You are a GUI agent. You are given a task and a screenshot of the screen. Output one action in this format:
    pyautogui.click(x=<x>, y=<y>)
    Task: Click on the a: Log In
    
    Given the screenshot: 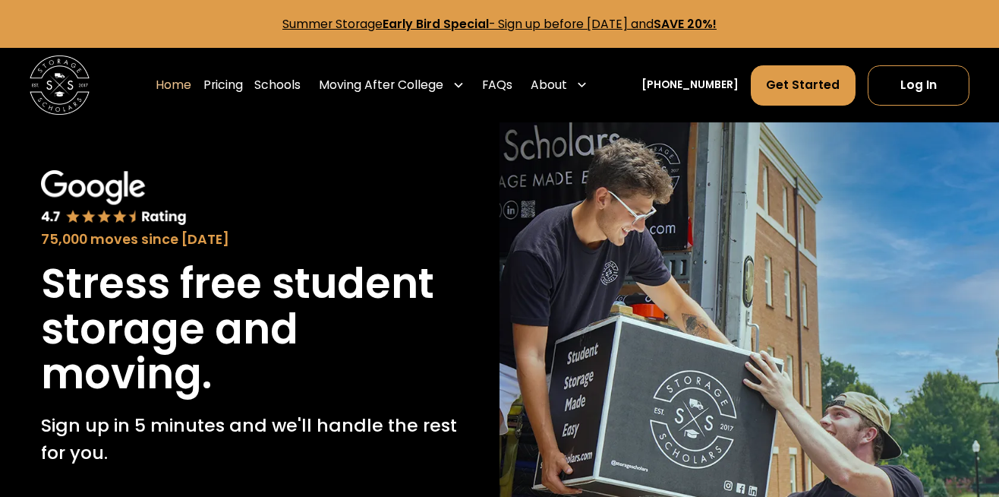 What is the action you would take?
    pyautogui.click(x=919, y=85)
    